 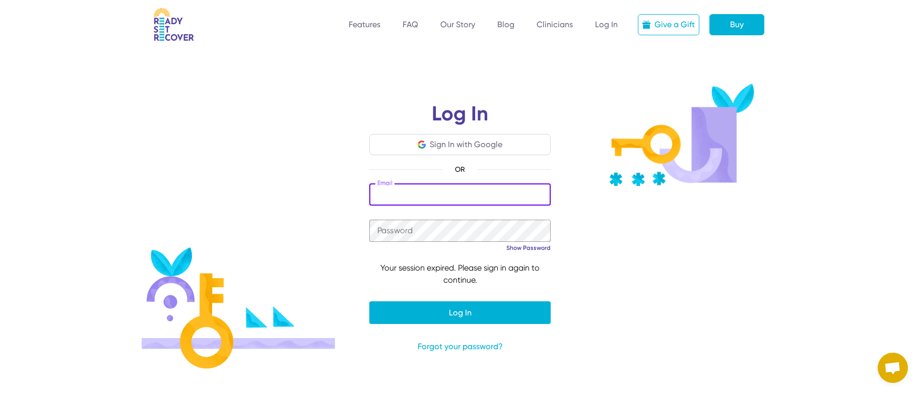 I want to click on a: Clinicians, so click(x=554, y=24).